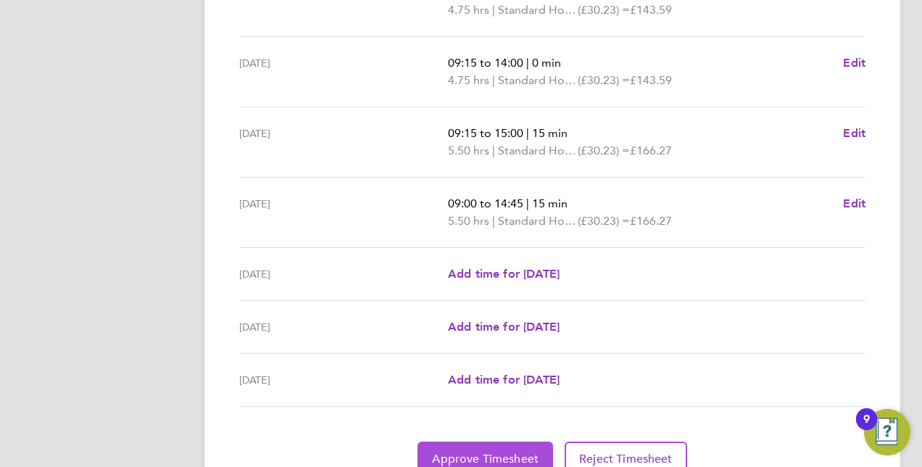 The height and width of the screenshot is (467, 922). Describe the element at coordinates (547, 62) in the screenshot. I see `span: 0 min` at that location.